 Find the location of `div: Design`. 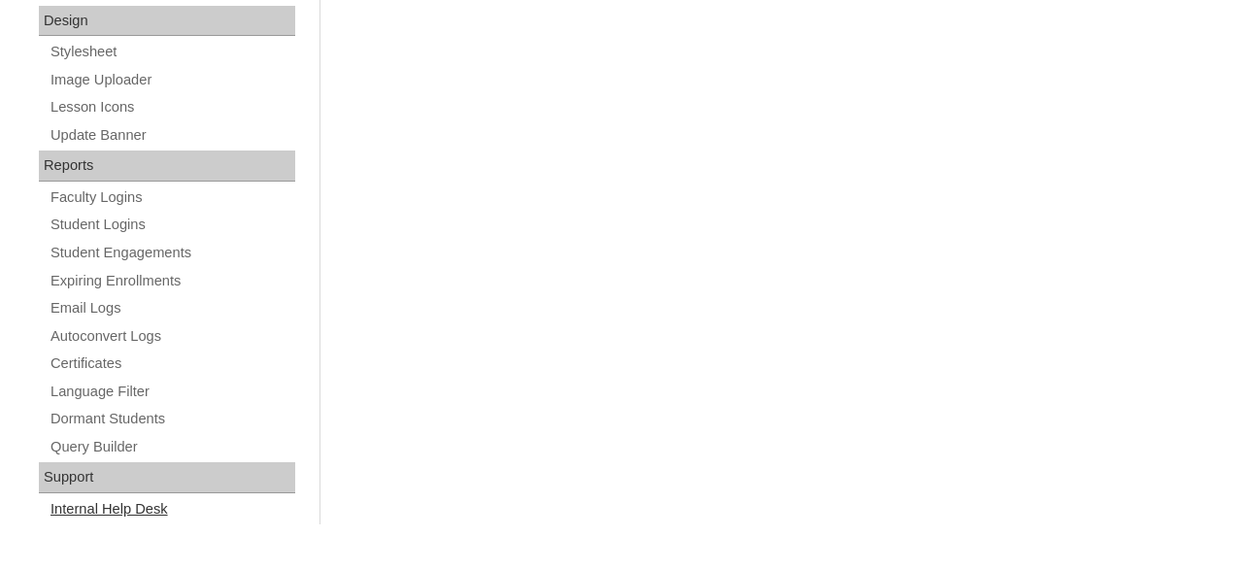

div: Design is located at coordinates (167, 21).